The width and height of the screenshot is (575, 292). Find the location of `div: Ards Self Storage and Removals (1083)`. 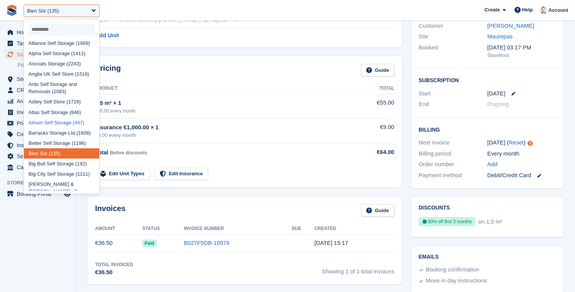

div: Ards Self Storage and Removals (1083) is located at coordinates (62, 88).